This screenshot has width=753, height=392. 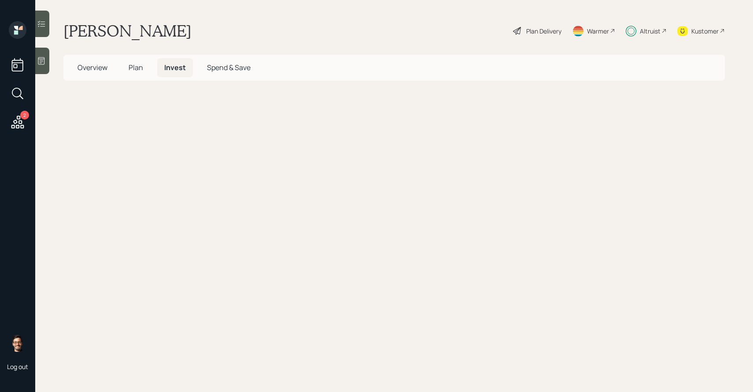 What do you see at coordinates (18, 343) in the screenshot?
I see `img: sami-boghos-headshot.png` at bounding box center [18, 343].